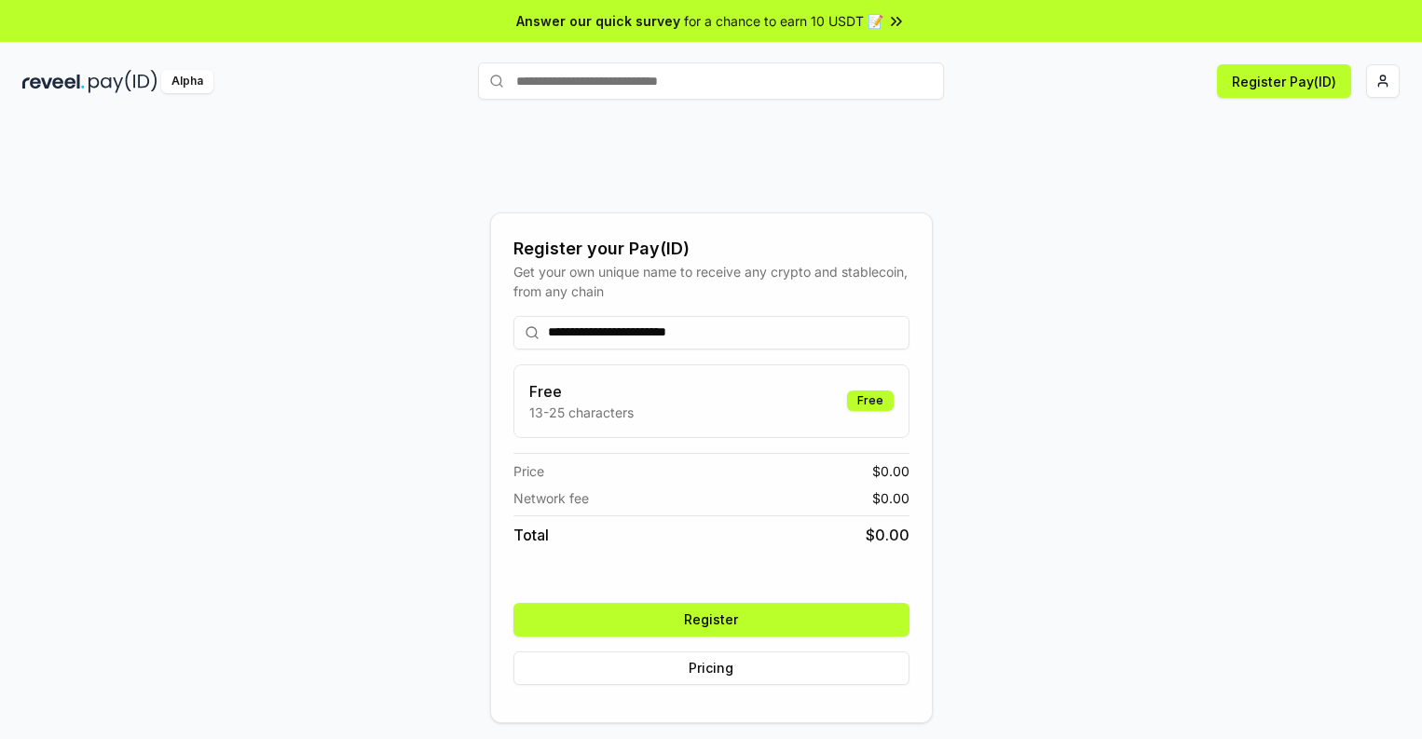  Describe the element at coordinates (598, 20) in the screenshot. I see `span: Answer our quick survey` at that location.